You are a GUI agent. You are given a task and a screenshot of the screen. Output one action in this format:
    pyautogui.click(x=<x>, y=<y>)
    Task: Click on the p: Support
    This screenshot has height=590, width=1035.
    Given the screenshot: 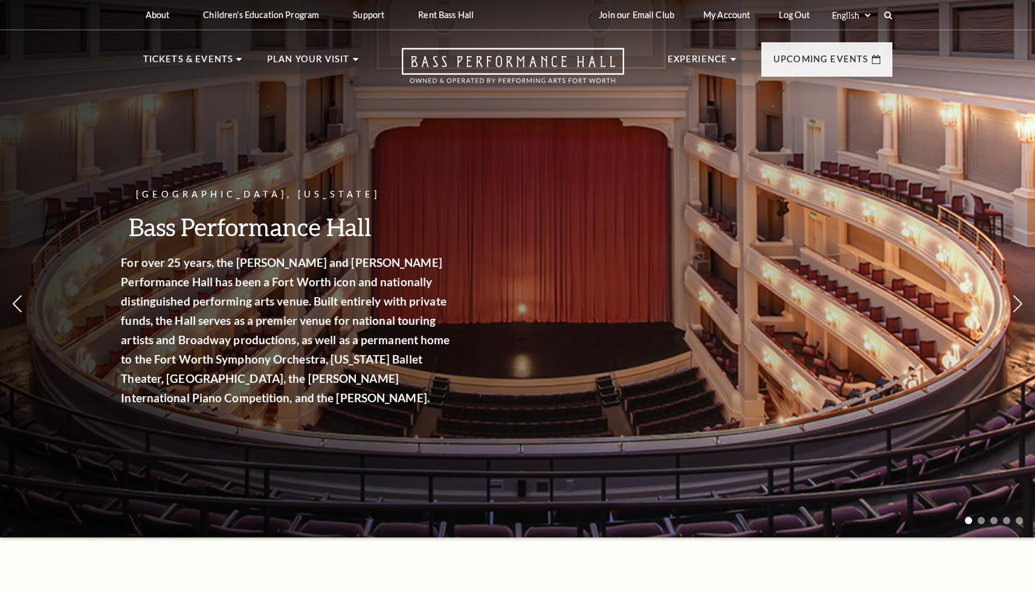 What is the action you would take?
    pyautogui.click(x=369, y=15)
    